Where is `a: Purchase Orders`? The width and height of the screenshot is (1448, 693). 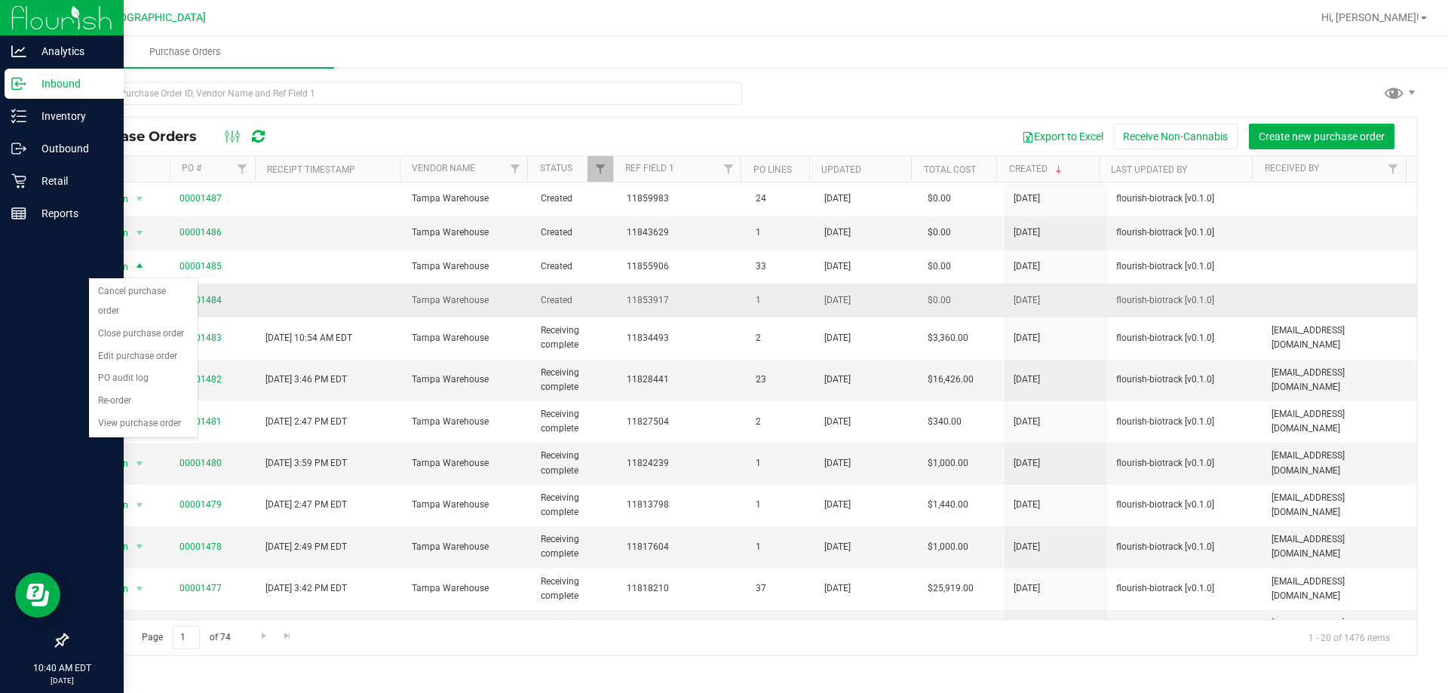
a: Purchase Orders is located at coordinates (185, 52).